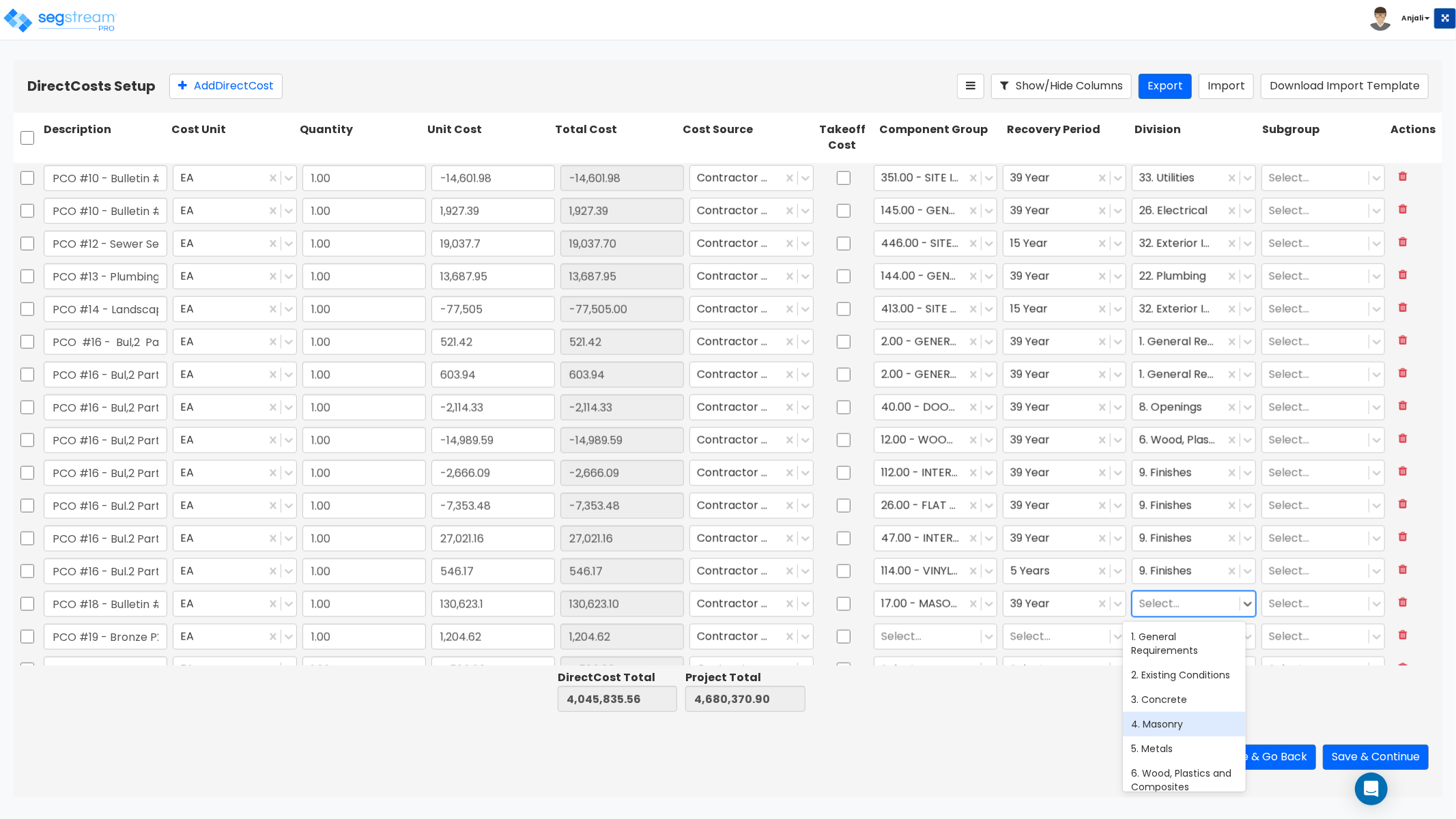 The width and height of the screenshot is (1456, 819). Describe the element at coordinates (1064, 244) in the screenshot. I see `div: 15 Year` at that location.